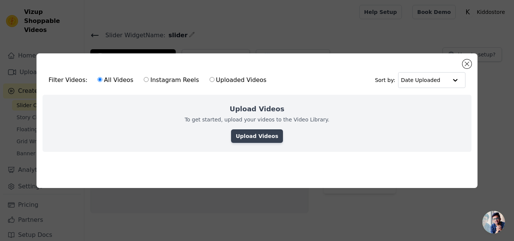  Describe the element at coordinates (256, 109) in the screenshot. I see `h2: Upload Videos` at that location.